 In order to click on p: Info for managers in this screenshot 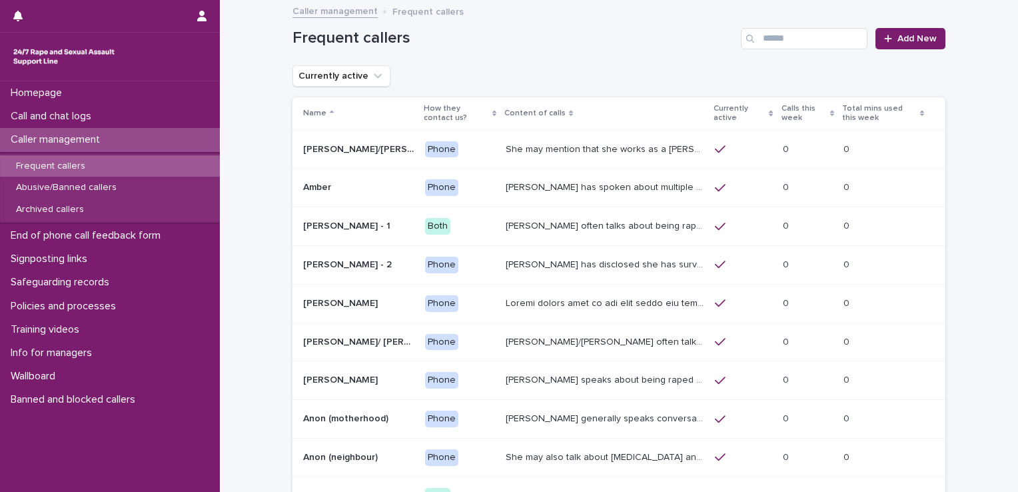, I will do `click(54, 352)`.